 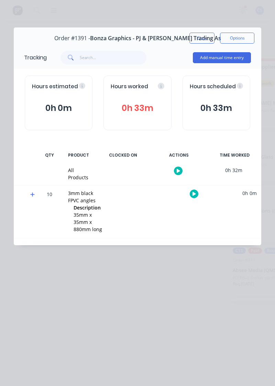 I want to click on div: 0h 32m, so click(x=233, y=170).